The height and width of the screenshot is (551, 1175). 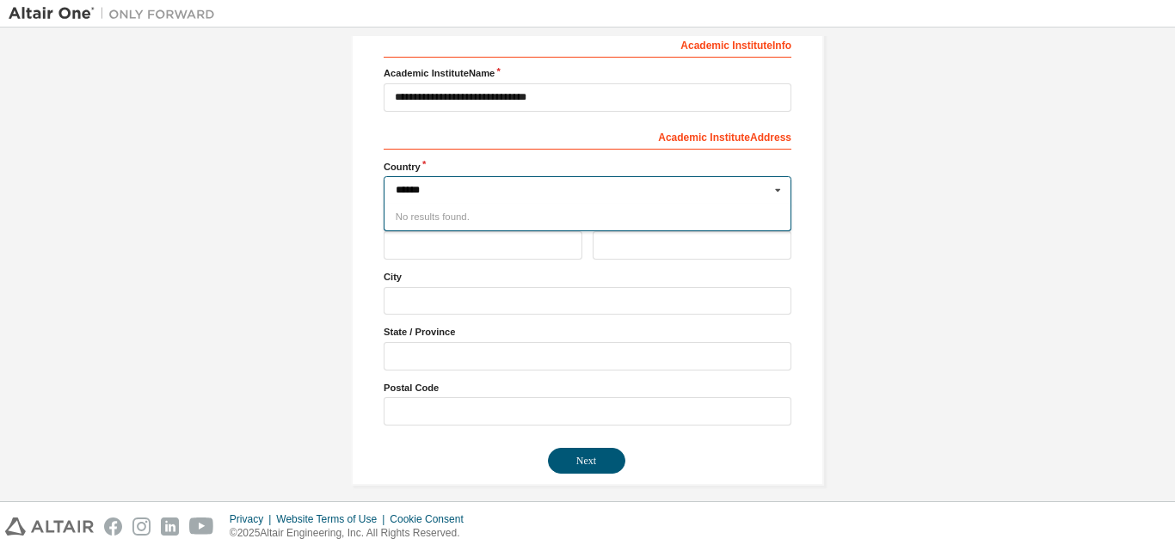 I want to click on div: Website Terms of Use, so click(x=333, y=520).